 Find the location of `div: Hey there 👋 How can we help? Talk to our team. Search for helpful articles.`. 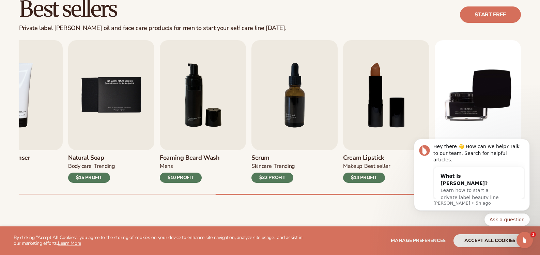

div: Hey there 👋 How can we help? Talk to our team. Search for helpful articles. is located at coordinates (75, 16).